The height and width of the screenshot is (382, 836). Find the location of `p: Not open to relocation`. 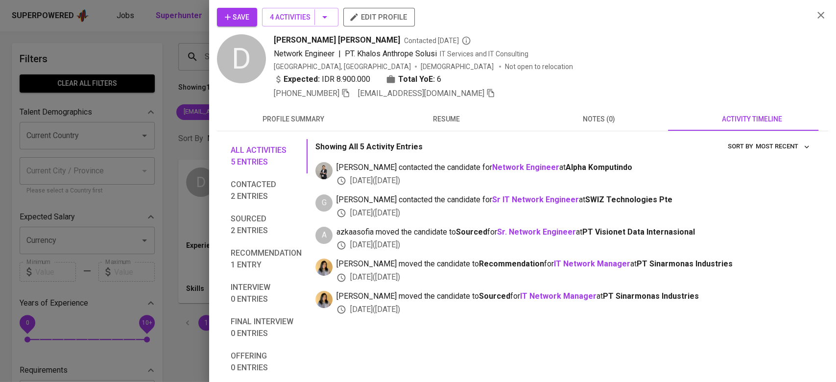

p: Not open to relocation is located at coordinates (539, 67).